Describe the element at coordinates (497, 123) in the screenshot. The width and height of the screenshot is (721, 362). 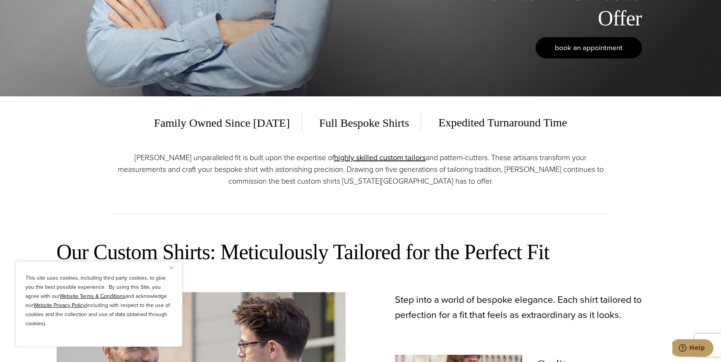
I see `span: Expedited Turnaround Time` at that location.